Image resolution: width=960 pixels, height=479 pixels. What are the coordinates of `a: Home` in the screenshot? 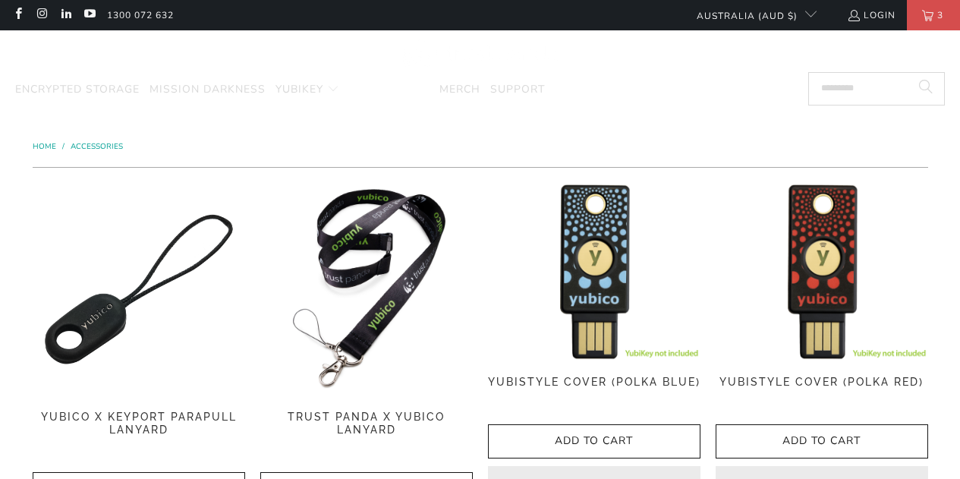 It's located at (46, 146).